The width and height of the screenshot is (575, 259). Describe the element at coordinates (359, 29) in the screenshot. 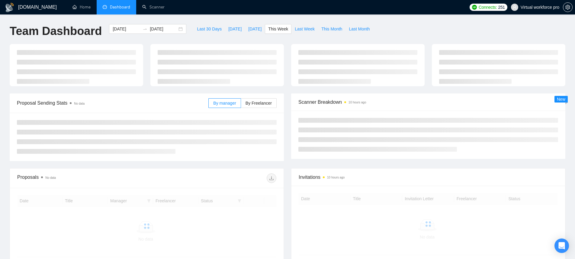

I see `span: Last Month` at that location.